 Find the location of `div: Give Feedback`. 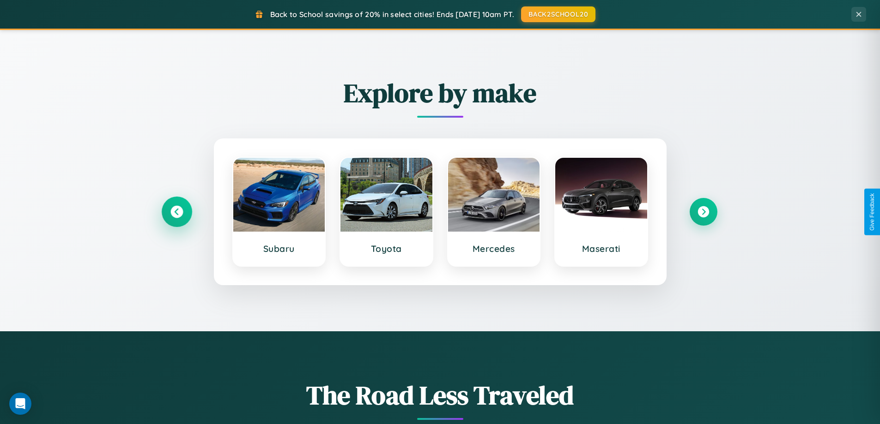

div: Give Feedback is located at coordinates (872, 212).